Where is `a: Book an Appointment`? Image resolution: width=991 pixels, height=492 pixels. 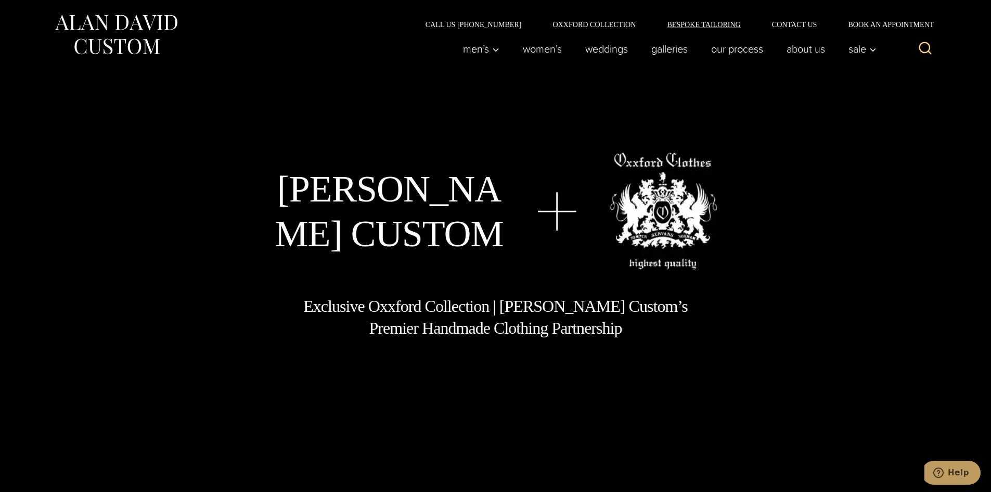 a: Book an Appointment is located at coordinates (885, 24).